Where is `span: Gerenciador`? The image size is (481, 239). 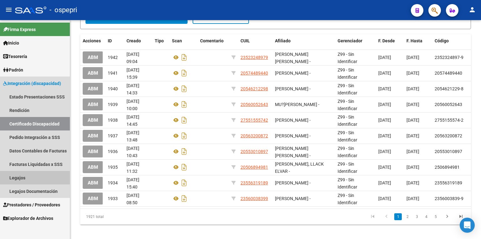 span: Gerenciador is located at coordinates (350, 41).